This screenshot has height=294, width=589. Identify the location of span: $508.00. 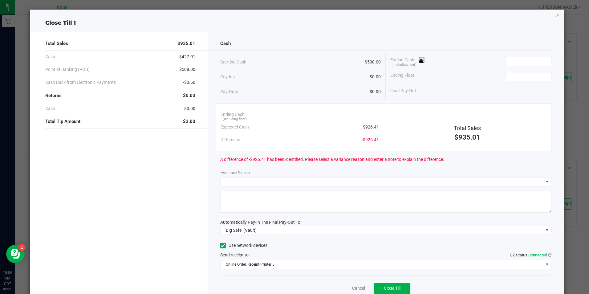
(187, 69).